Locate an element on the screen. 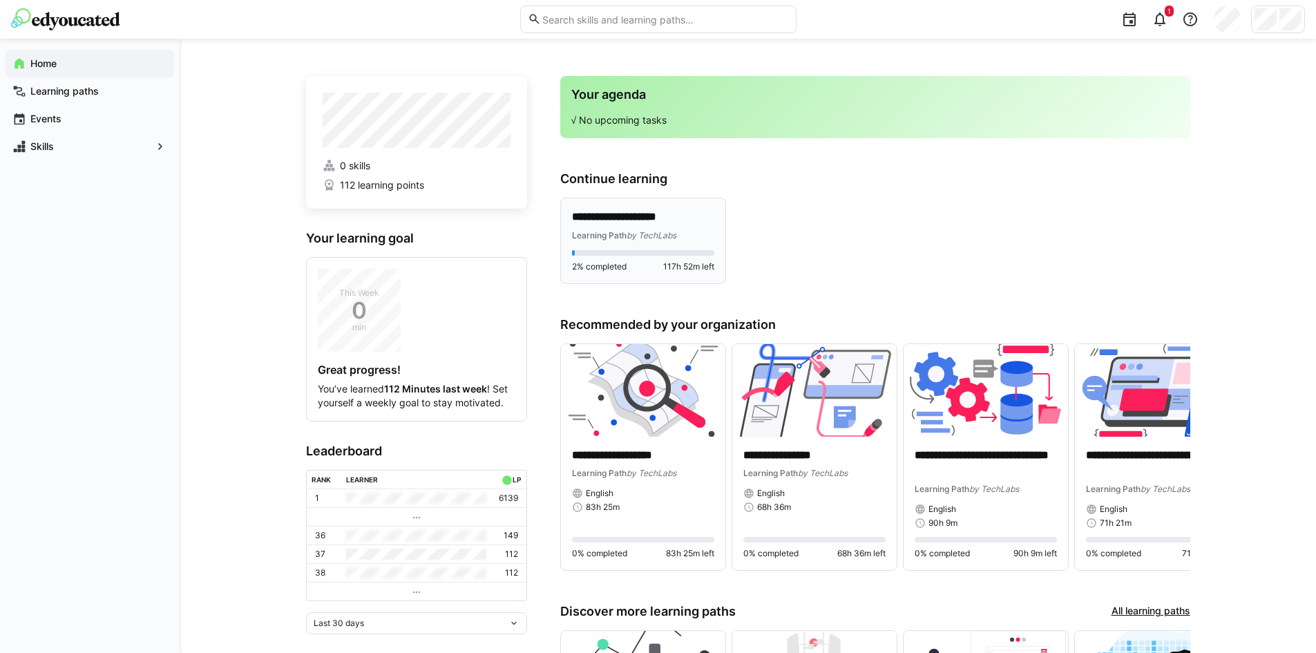 The height and width of the screenshot is (653, 1316). span: 112 learning points is located at coordinates (382, 185).